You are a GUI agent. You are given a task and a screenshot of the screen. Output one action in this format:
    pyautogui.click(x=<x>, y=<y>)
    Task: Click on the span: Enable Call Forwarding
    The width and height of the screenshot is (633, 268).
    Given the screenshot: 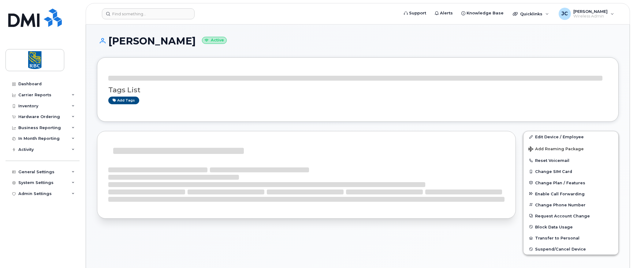 What is the action you would take?
    pyautogui.click(x=560, y=193)
    